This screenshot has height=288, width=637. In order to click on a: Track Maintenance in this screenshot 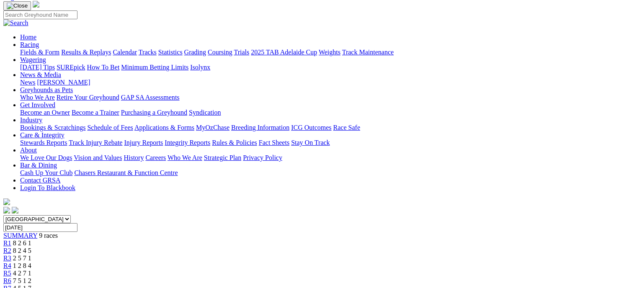, I will do `click(368, 52)`.